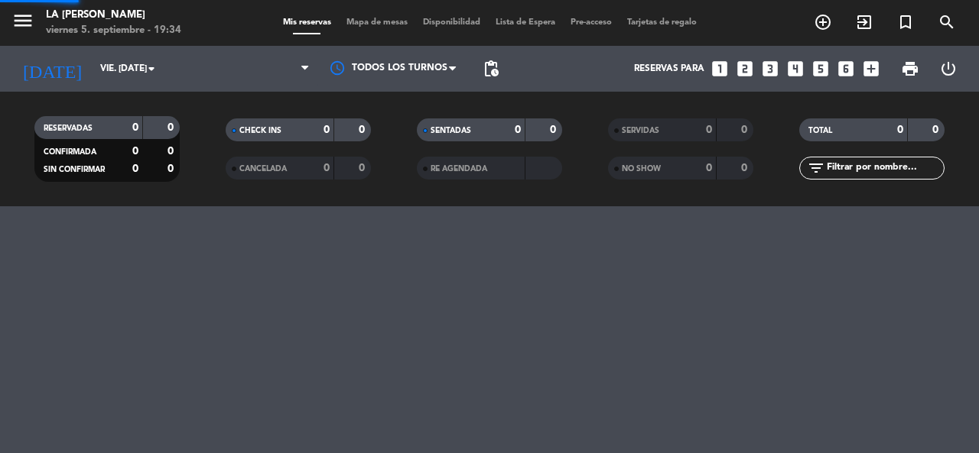 This screenshot has width=979, height=453. I want to click on span: Reservas para, so click(669, 69).